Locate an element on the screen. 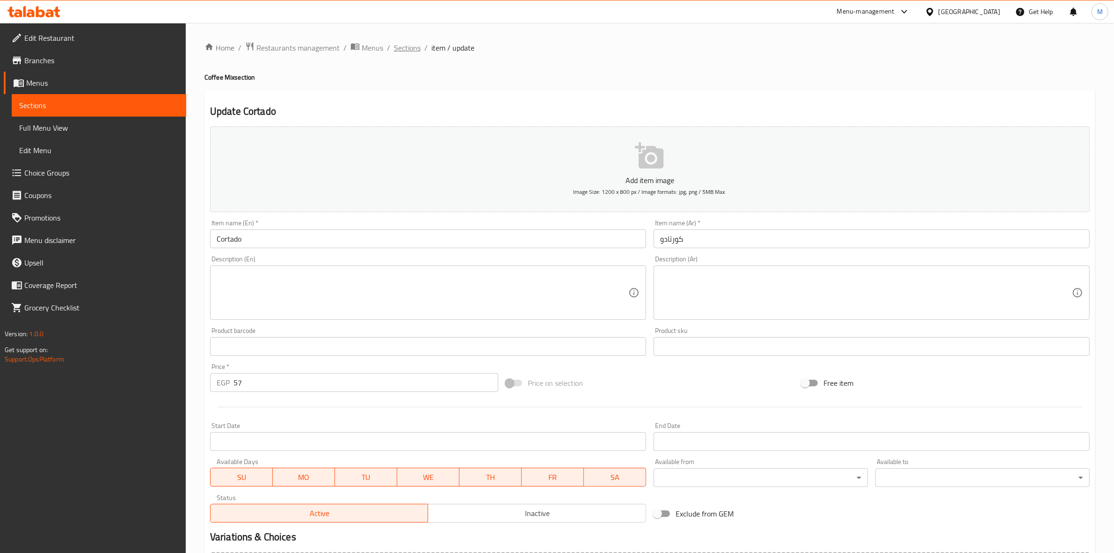 Image resolution: width=1114 pixels, height=553 pixels. button: SA is located at coordinates (615, 477).